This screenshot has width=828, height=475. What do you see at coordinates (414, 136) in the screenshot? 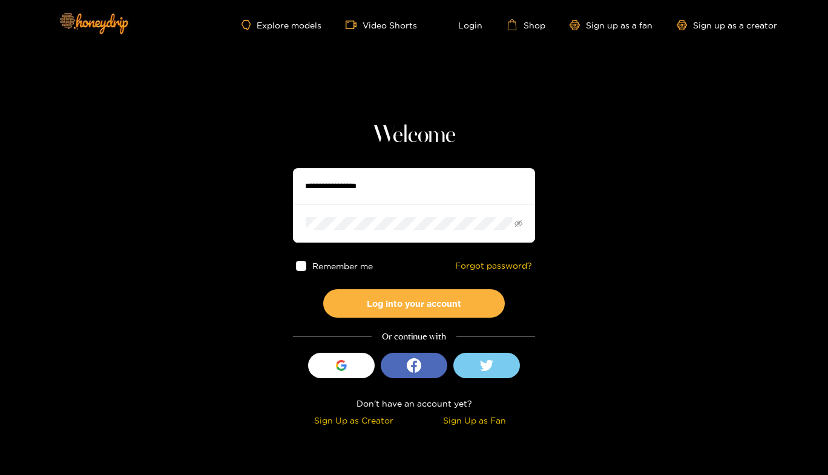
I see `h1: Welcome` at bounding box center [414, 136].